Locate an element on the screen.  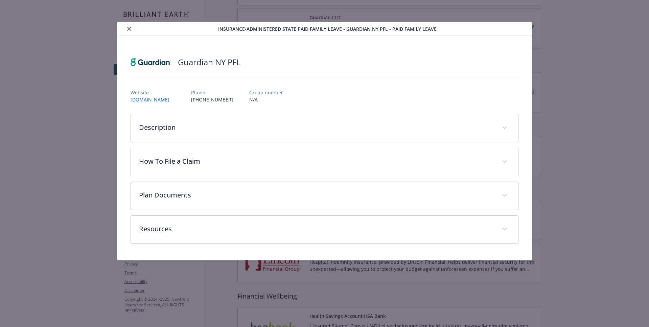
p: Plan Documents is located at coordinates (316, 195).